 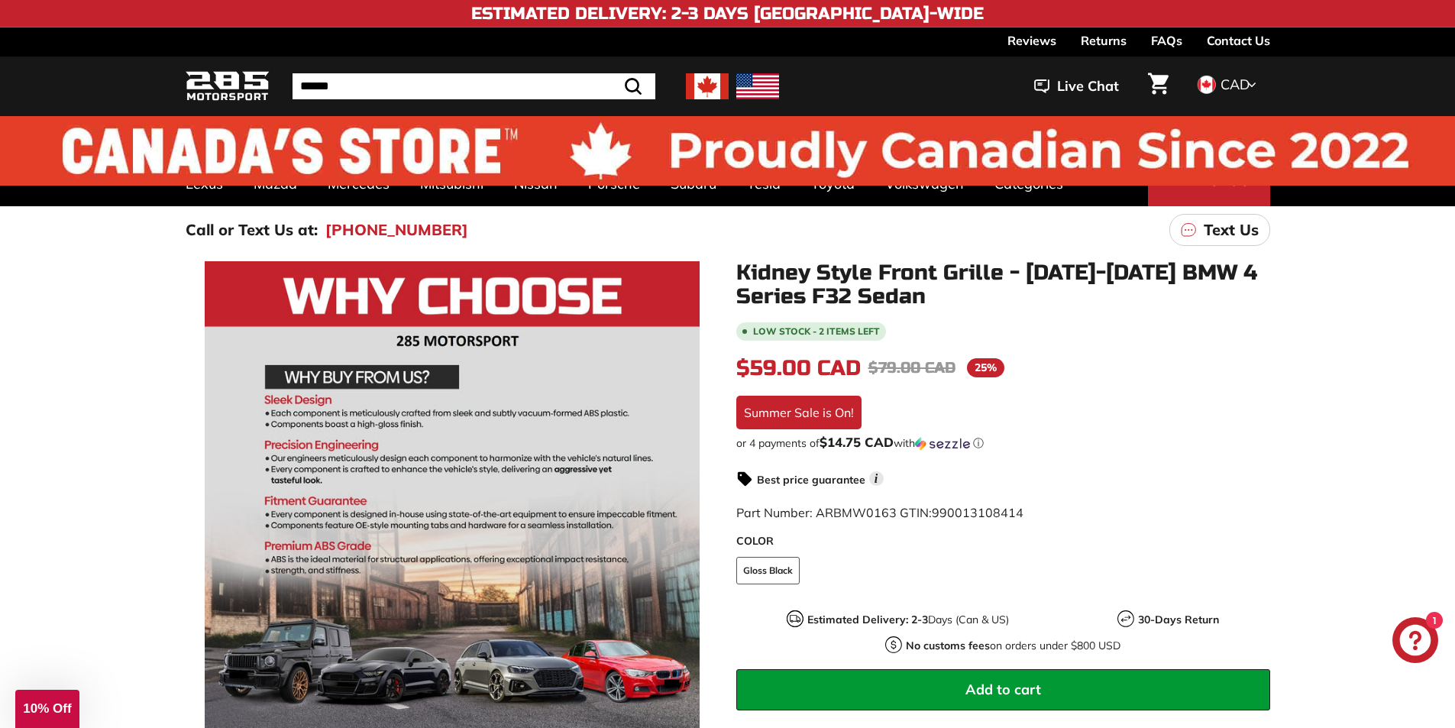 What do you see at coordinates (880, 513) in the screenshot?
I see `span: Part Number: ARBMW0163 GTIN:` at bounding box center [880, 513].